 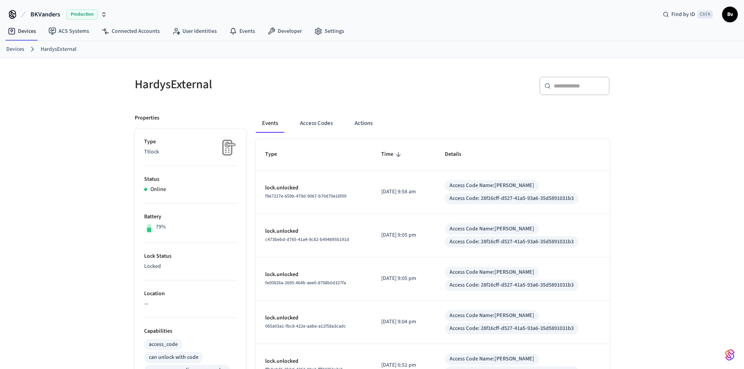 I want to click on p: Battery, so click(x=191, y=217).